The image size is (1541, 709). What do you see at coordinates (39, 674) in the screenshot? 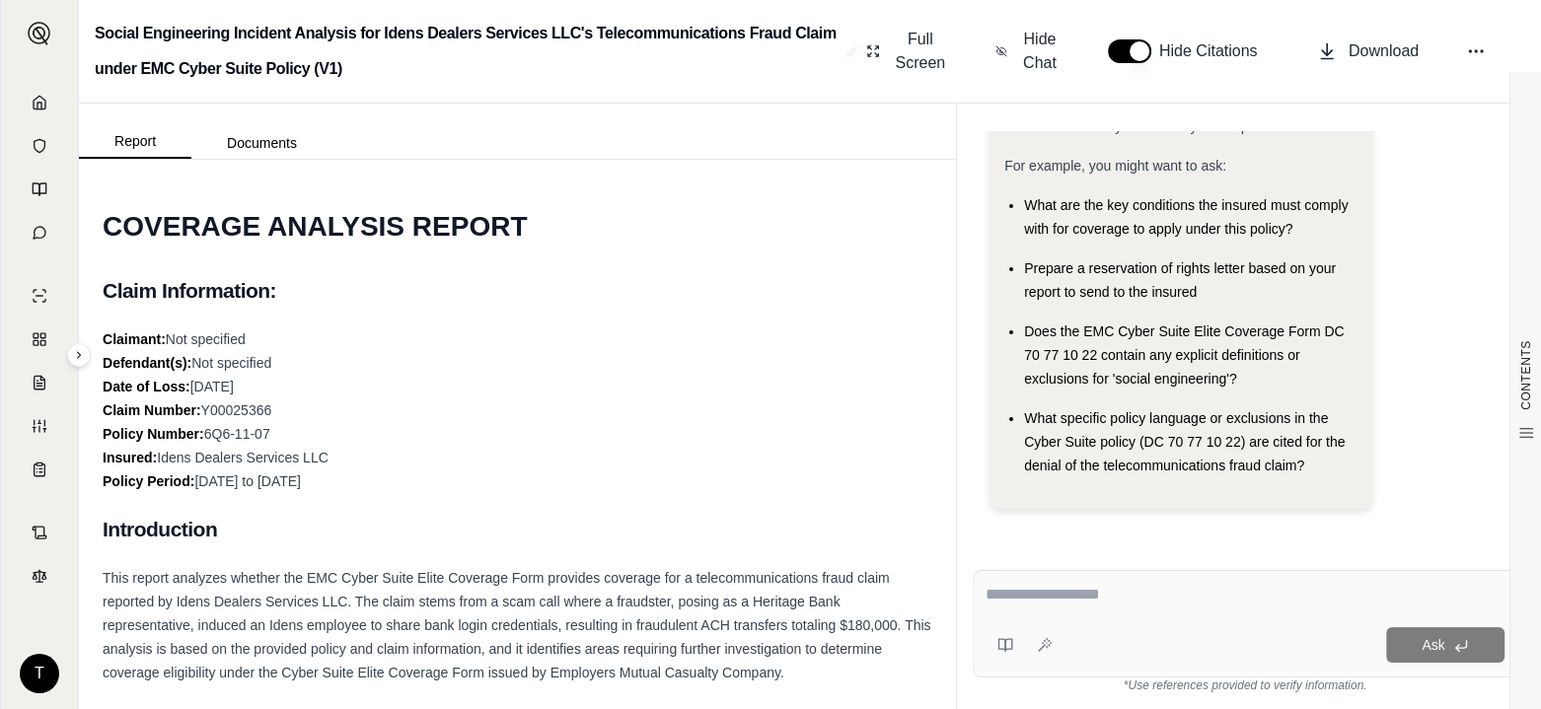
I see `div: T` at bounding box center [39, 674].